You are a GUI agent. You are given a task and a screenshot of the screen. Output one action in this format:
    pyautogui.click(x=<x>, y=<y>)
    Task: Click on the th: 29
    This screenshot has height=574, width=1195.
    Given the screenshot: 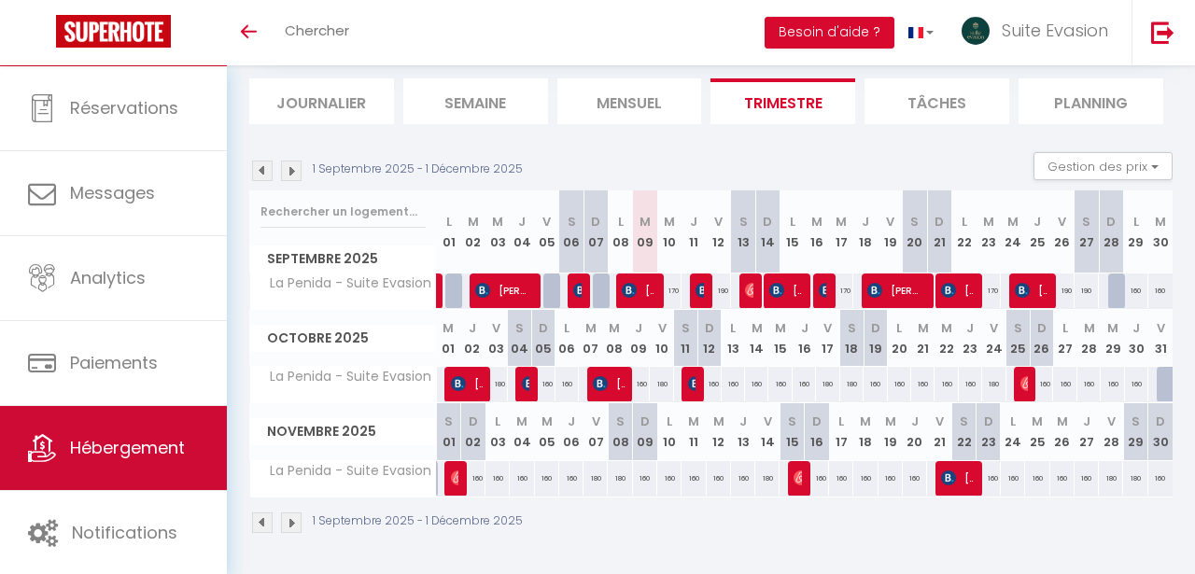 What is the action you would take?
    pyautogui.click(x=1135, y=232)
    